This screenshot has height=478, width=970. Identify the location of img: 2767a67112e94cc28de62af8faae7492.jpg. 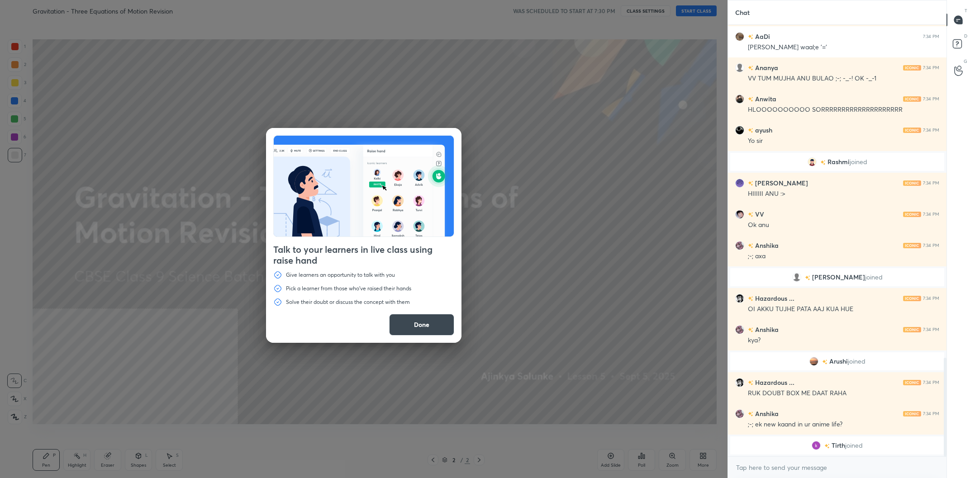
(740, 183).